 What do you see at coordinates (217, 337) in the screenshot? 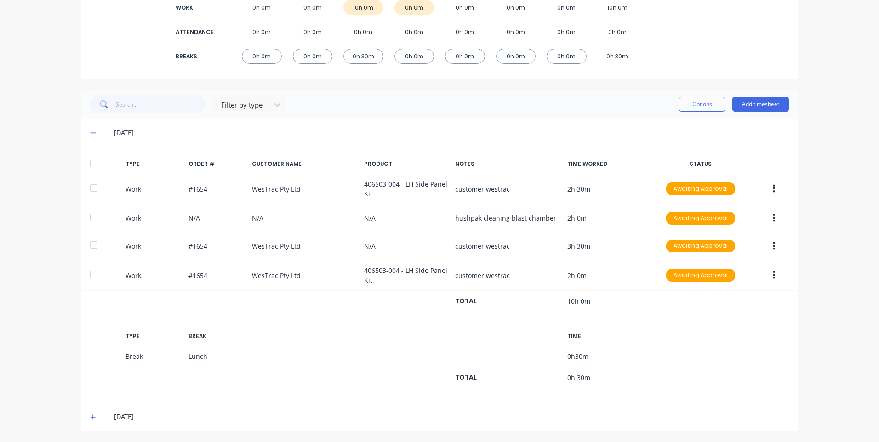
I see `div: BREAK` at bounding box center [217, 337].